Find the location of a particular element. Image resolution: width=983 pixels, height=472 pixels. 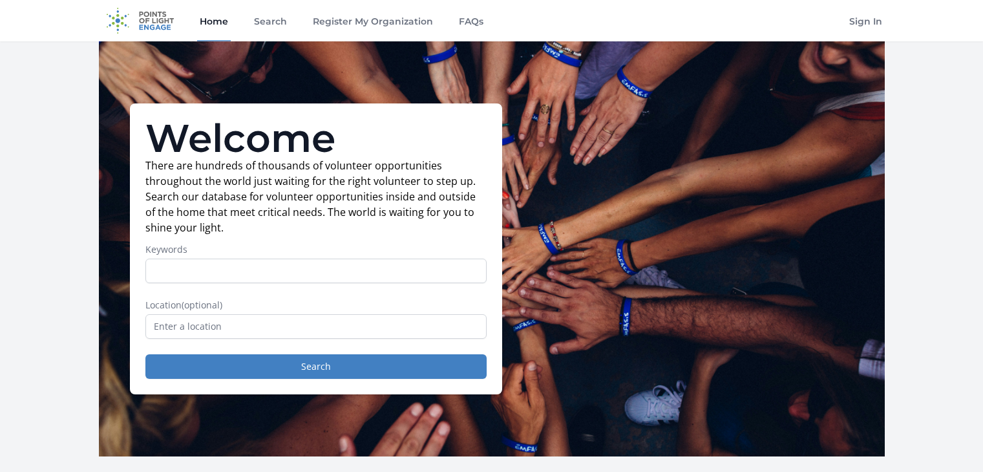

h1: Welcome is located at coordinates (316, 138).